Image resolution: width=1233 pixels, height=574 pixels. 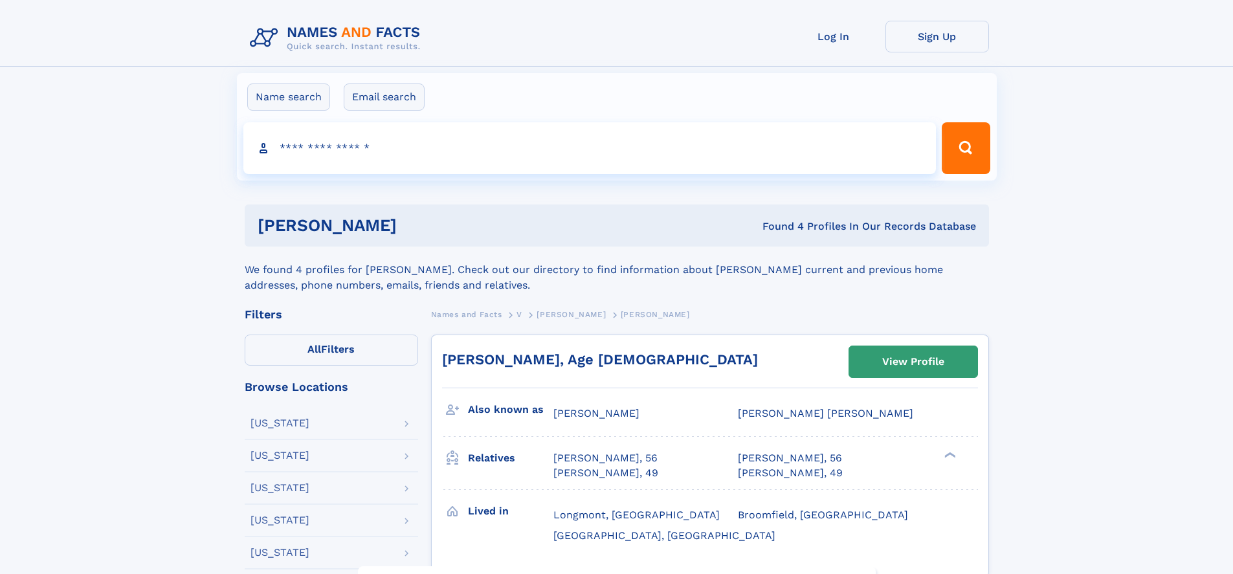 I want to click on span: All, so click(x=314, y=349).